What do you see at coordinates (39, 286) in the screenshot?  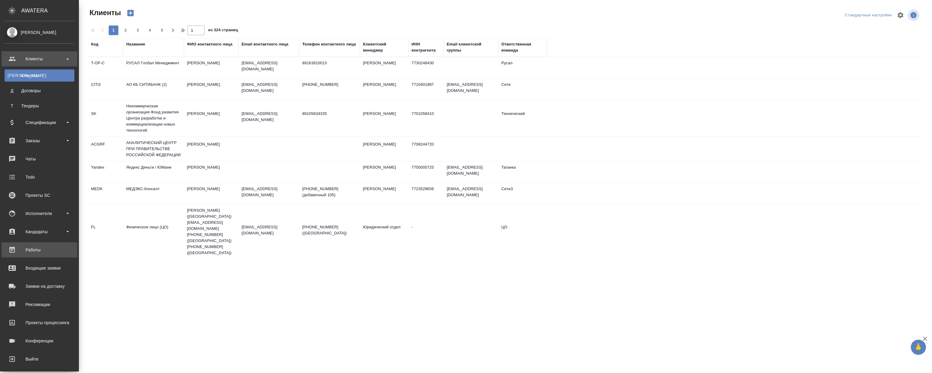 I see `a: Заявки на доставку` at bounding box center [39, 286].